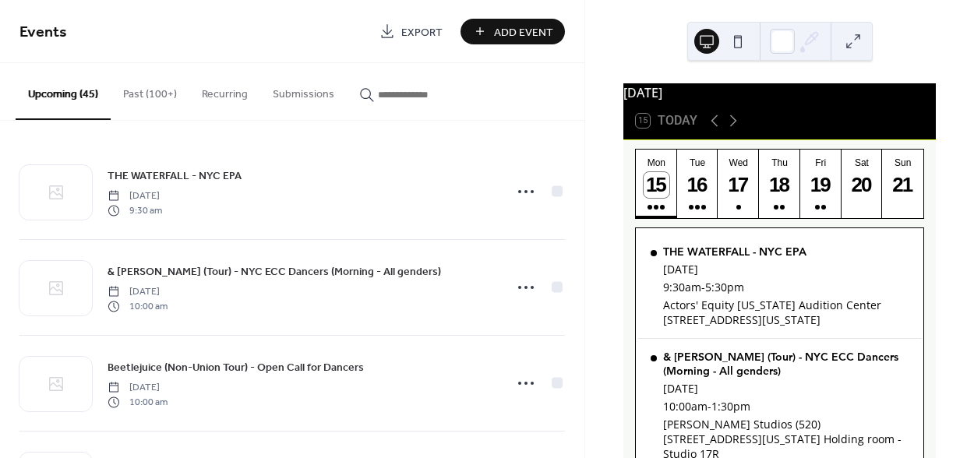  What do you see at coordinates (902, 184) in the screenshot?
I see `button: Sun21` at bounding box center [902, 184].